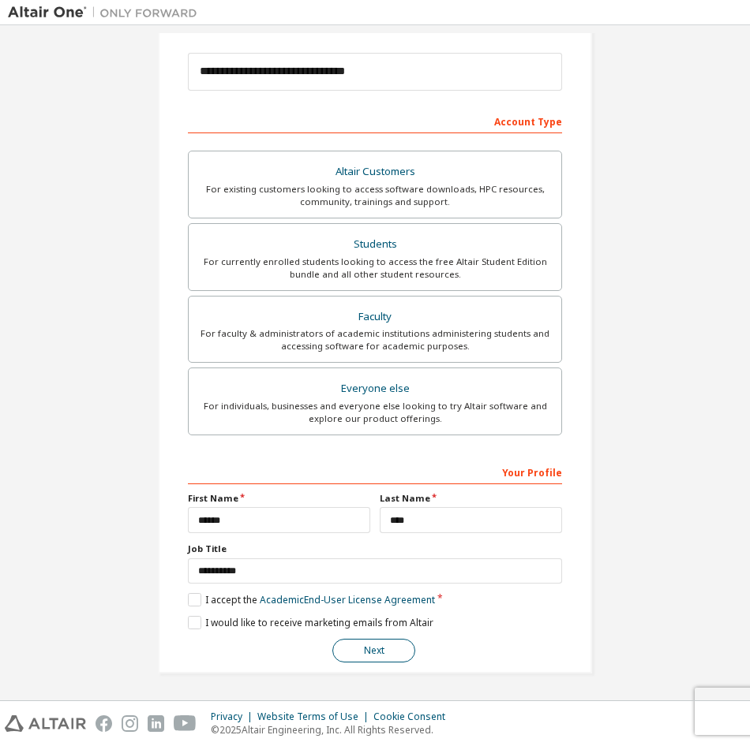 The image size is (750, 746). Describe the element at coordinates (155, 724) in the screenshot. I see `img: linkedin.svg` at that location.